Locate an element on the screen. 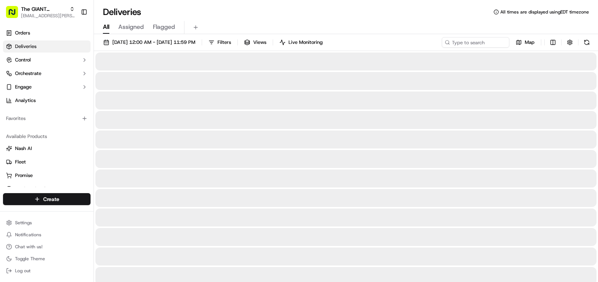 This screenshot has width=598, height=282. button: Live Monitoring is located at coordinates (301, 42).